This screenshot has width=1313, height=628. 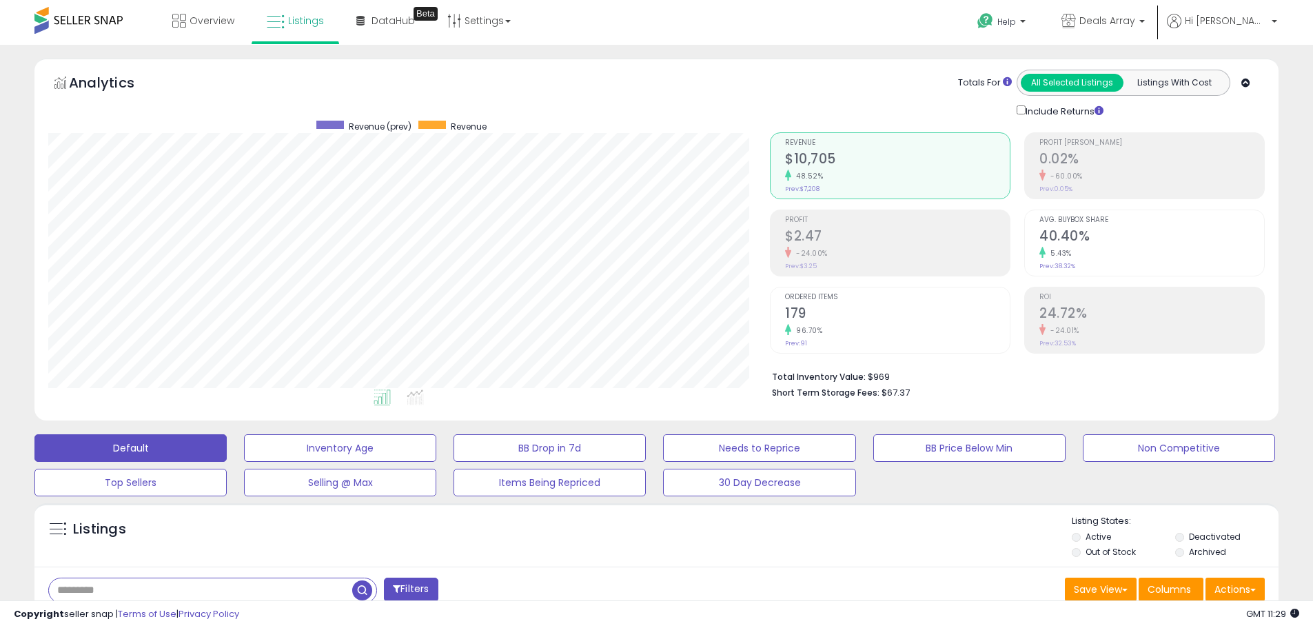 What do you see at coordinates (897, 237) in the screenshot?
I see `h2: $2.47` at bounding box center [897, 237].